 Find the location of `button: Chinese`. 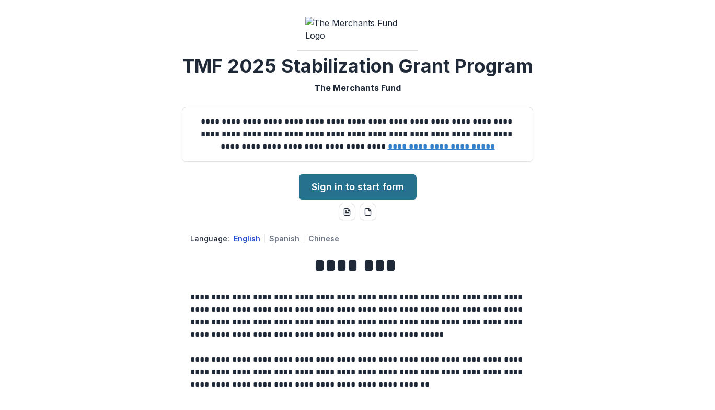

button: Chinese is located at coordinates (324, 238).